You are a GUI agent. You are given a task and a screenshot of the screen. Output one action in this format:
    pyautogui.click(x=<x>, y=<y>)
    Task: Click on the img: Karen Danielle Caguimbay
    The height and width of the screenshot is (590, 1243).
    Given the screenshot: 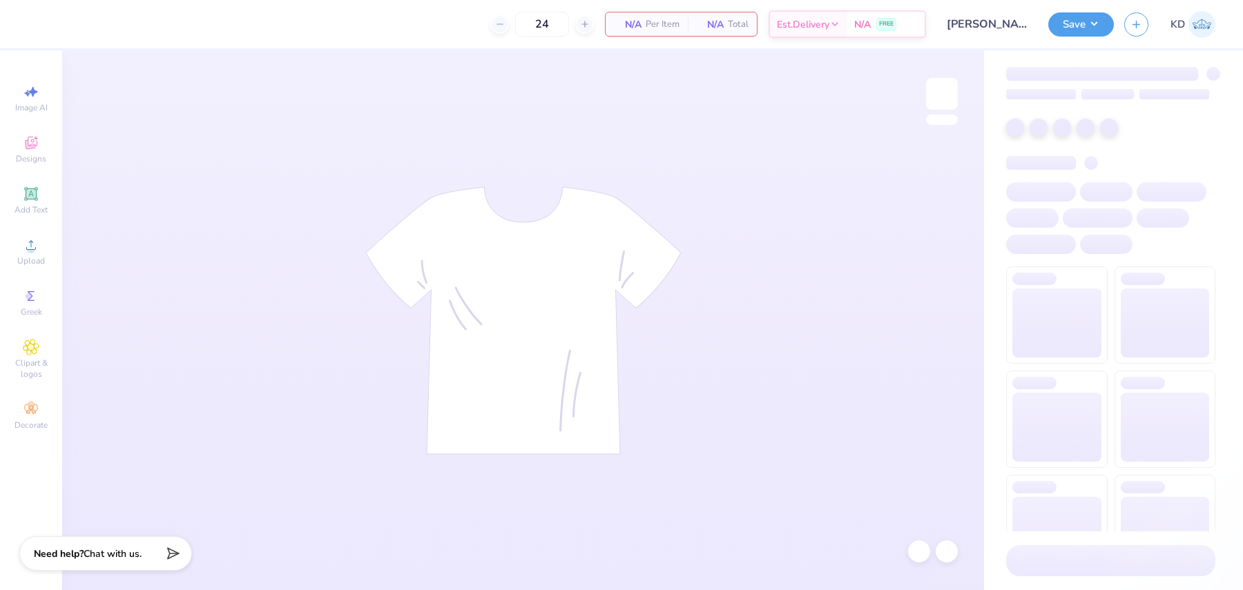 What is the action you would take?
    pyautogui.click(x=1201, y=24)
    